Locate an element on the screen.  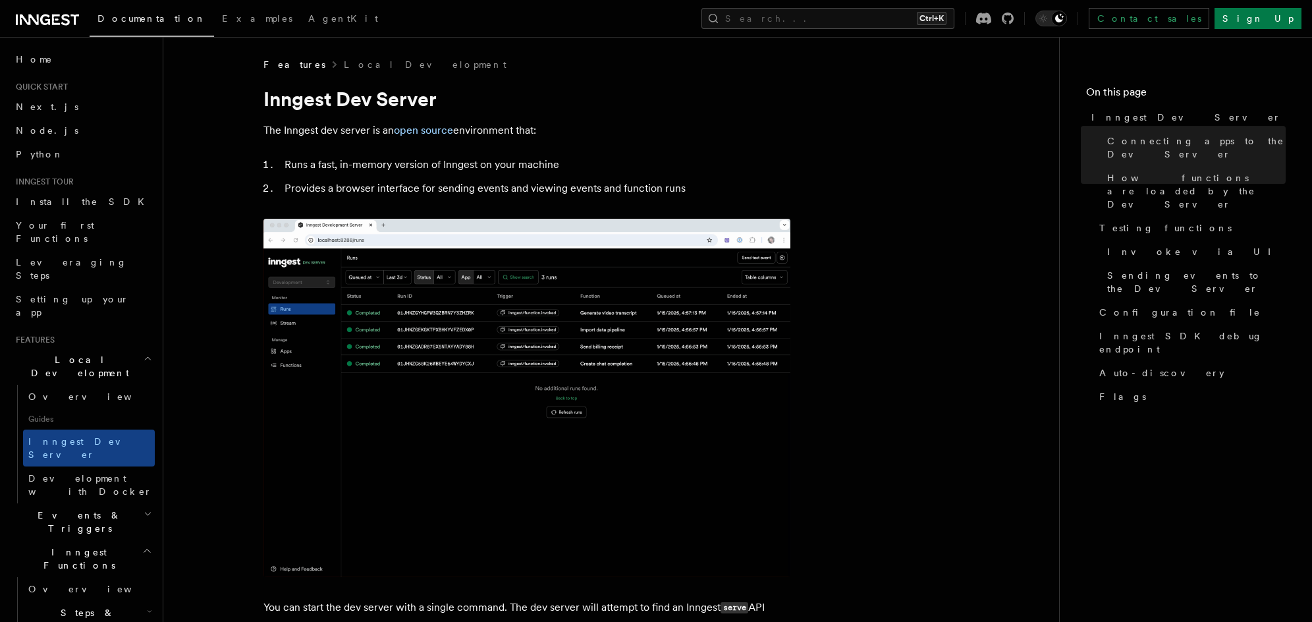
span: Setting up your app is located at coordinates (72, 305).